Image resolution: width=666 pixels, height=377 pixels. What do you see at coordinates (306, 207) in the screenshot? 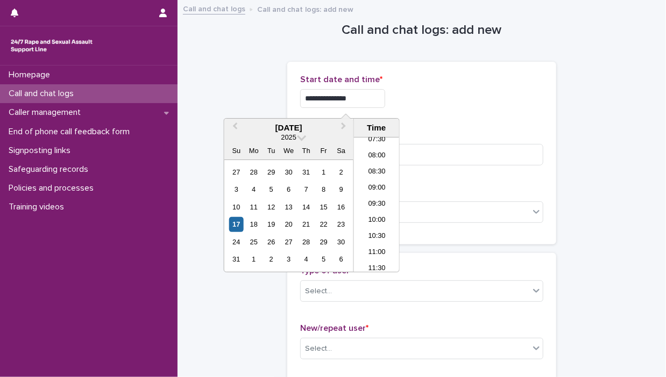
I see `div: Choose Thursday, August 14th, 2025` at bounding box center [306, 207].